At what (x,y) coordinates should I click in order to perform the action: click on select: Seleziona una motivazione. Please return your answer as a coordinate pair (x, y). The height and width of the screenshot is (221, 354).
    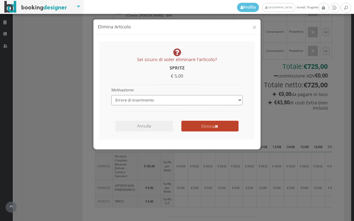
    Looking at the image, I should click on (177, 100).